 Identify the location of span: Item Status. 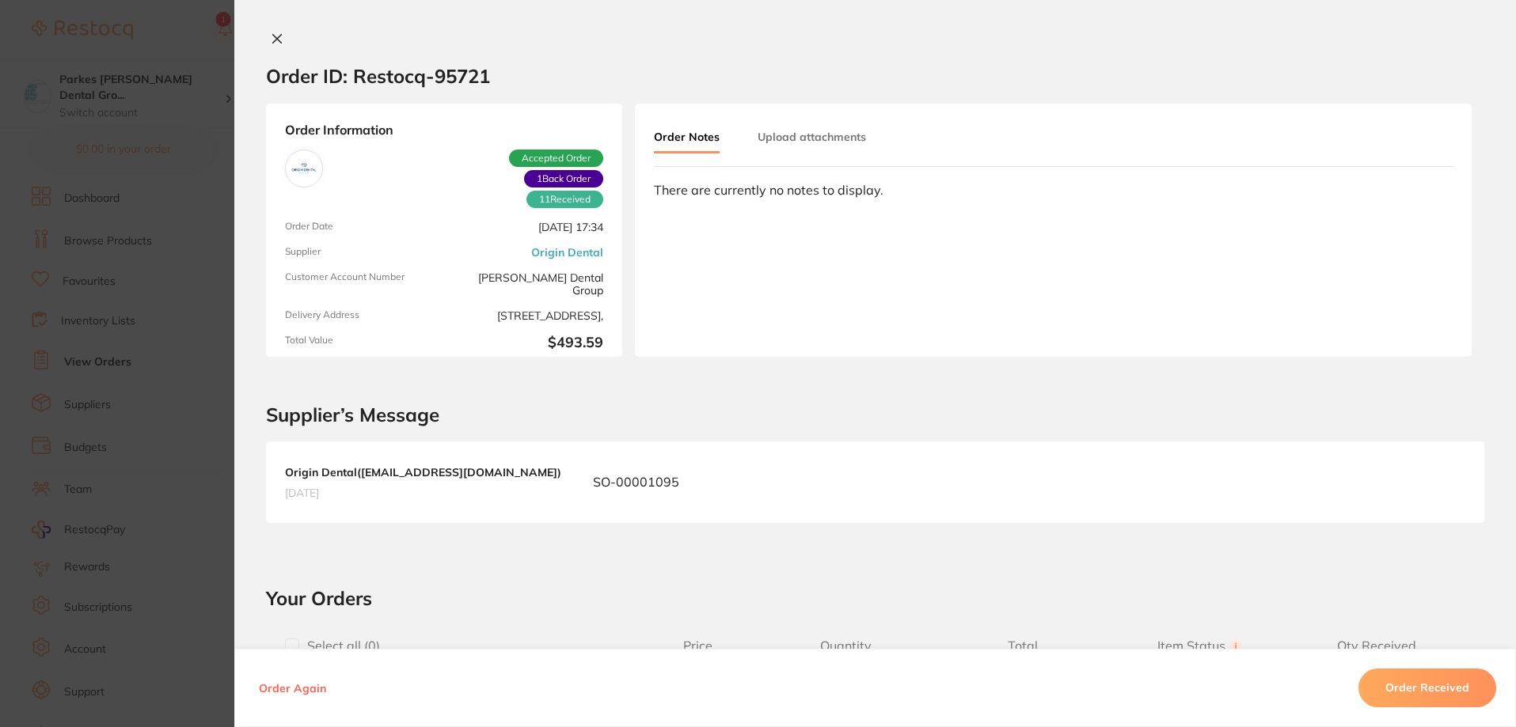
(1200, 646).